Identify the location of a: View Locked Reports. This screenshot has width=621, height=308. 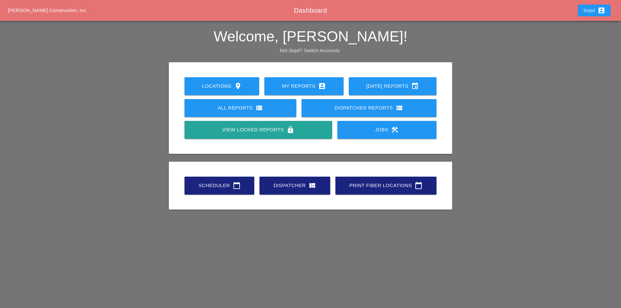
(258, 130).